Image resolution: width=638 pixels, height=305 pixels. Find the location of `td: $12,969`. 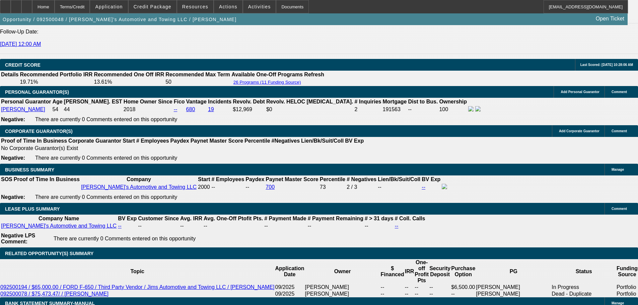

td: $12,969 is located at coordinates (249, 110).